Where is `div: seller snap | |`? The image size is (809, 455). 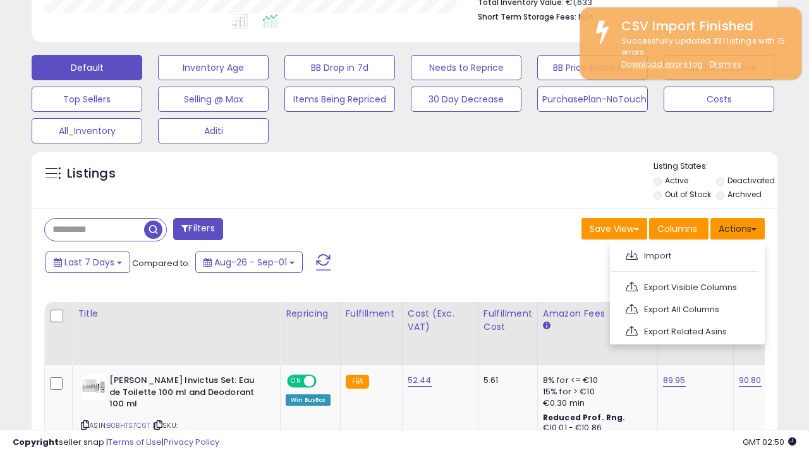 div: seller snap | | is located at coordinates (116, 442).